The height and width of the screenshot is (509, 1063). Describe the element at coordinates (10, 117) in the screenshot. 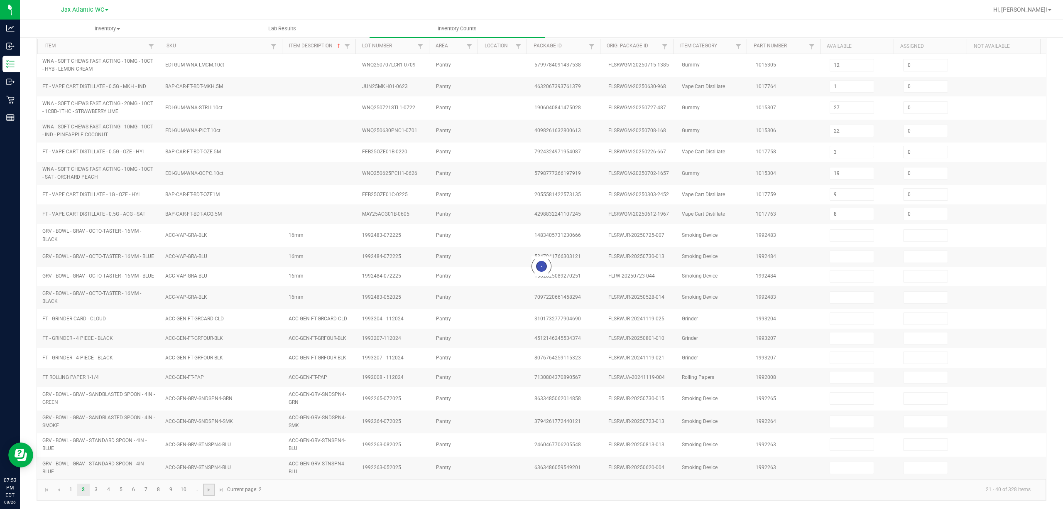

I see `inline-svg: Reports` at that location.